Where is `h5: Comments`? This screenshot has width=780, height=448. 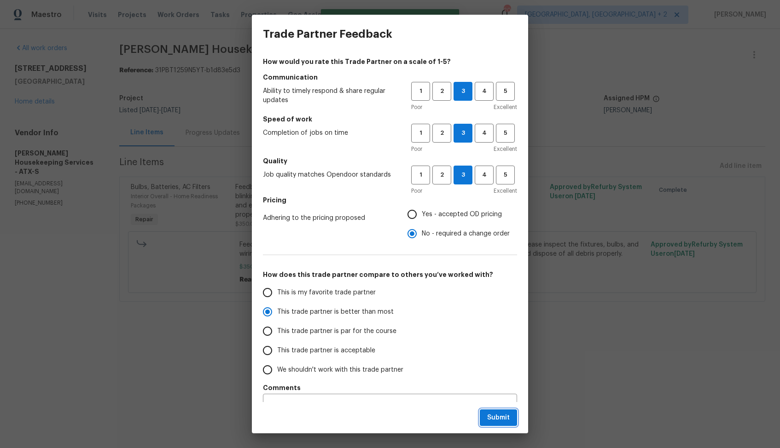
h5: Comments is located at coordinates (390, 388).